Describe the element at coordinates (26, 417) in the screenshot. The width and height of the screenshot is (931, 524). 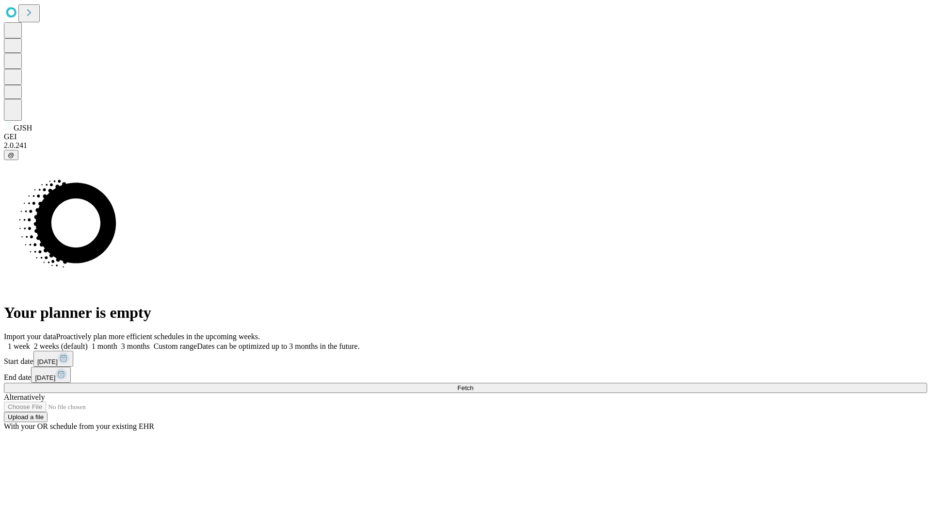
I see `button: Upload a file` at that location.